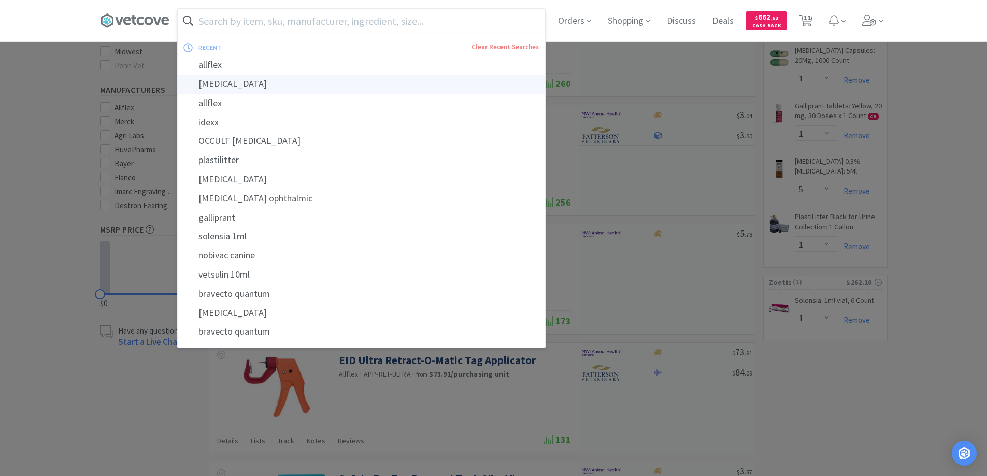 Image resolution: width=987 pixels, height=476 pixels. Describe the element at coordinates (766, 21) in the screenshot. I see `a: $662.63Cash Back` at that location.